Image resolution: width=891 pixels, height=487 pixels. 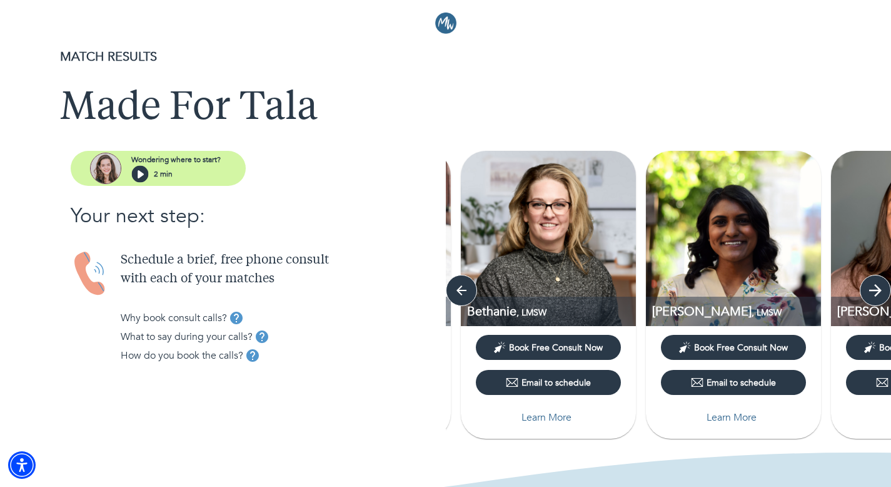 What do you see at coordinates (186, 336) in the screenshot?
I see `p: What to say during your calls?` at bounding box center [186, 336].